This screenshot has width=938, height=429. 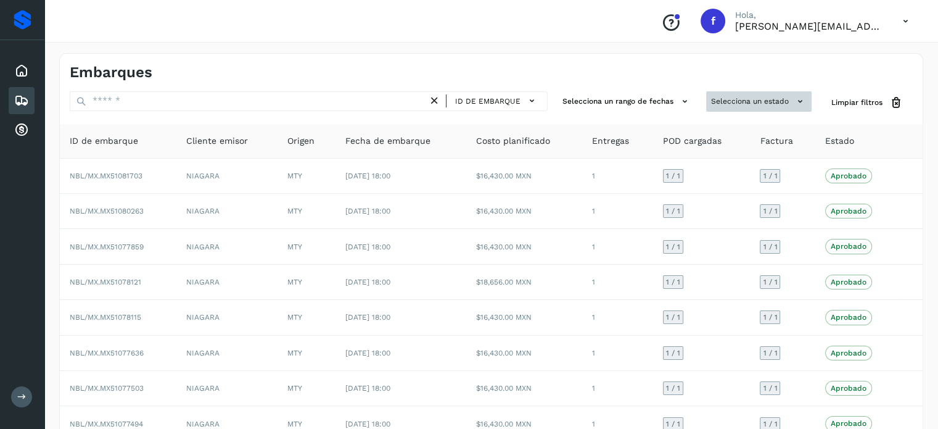 I want to click on button: Selecciona un estado, so click(x=759, y=101).